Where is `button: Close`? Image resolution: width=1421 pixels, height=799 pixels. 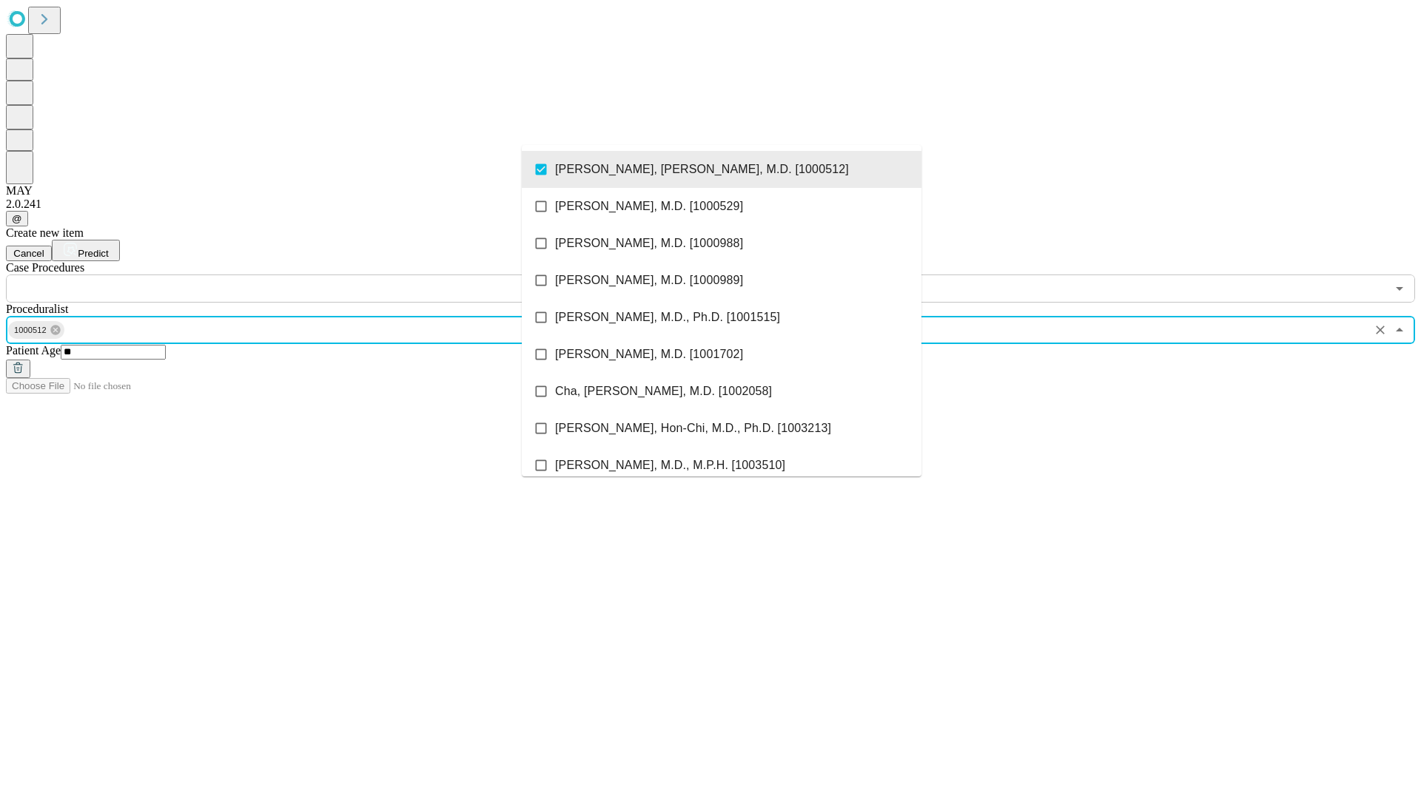
button: Close is located at coordinates (1400, 330).